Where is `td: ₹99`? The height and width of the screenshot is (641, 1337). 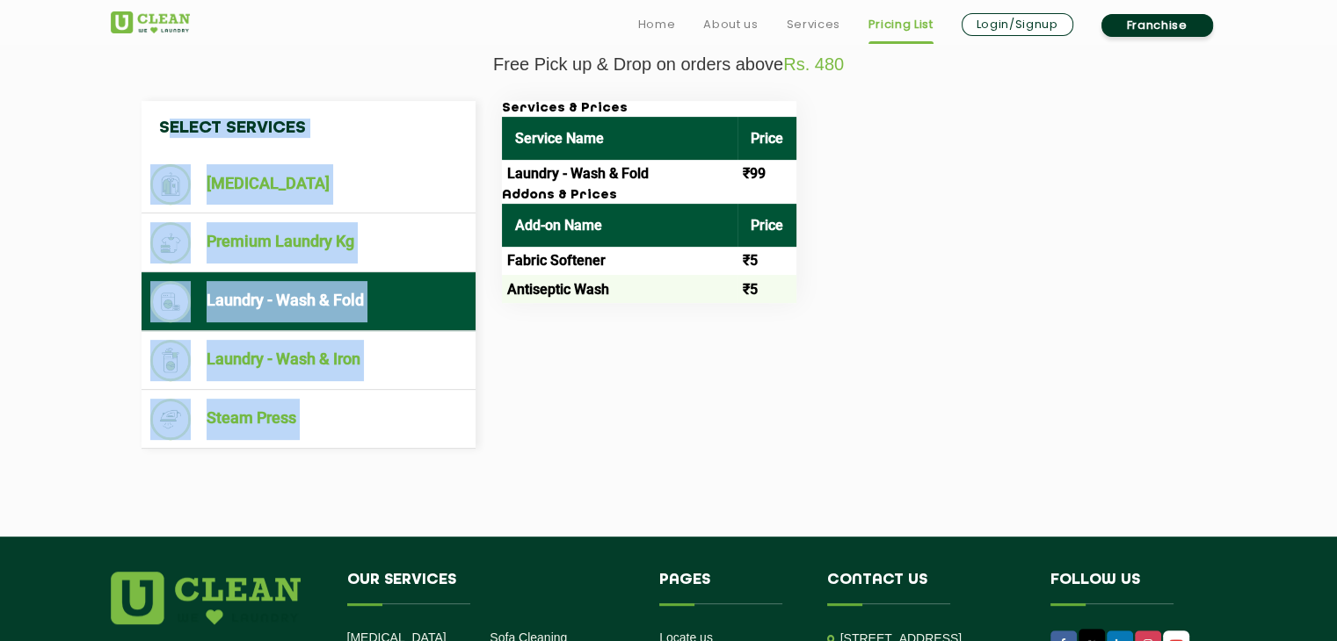 td: ₹99 is located at coordinates (766, 174).